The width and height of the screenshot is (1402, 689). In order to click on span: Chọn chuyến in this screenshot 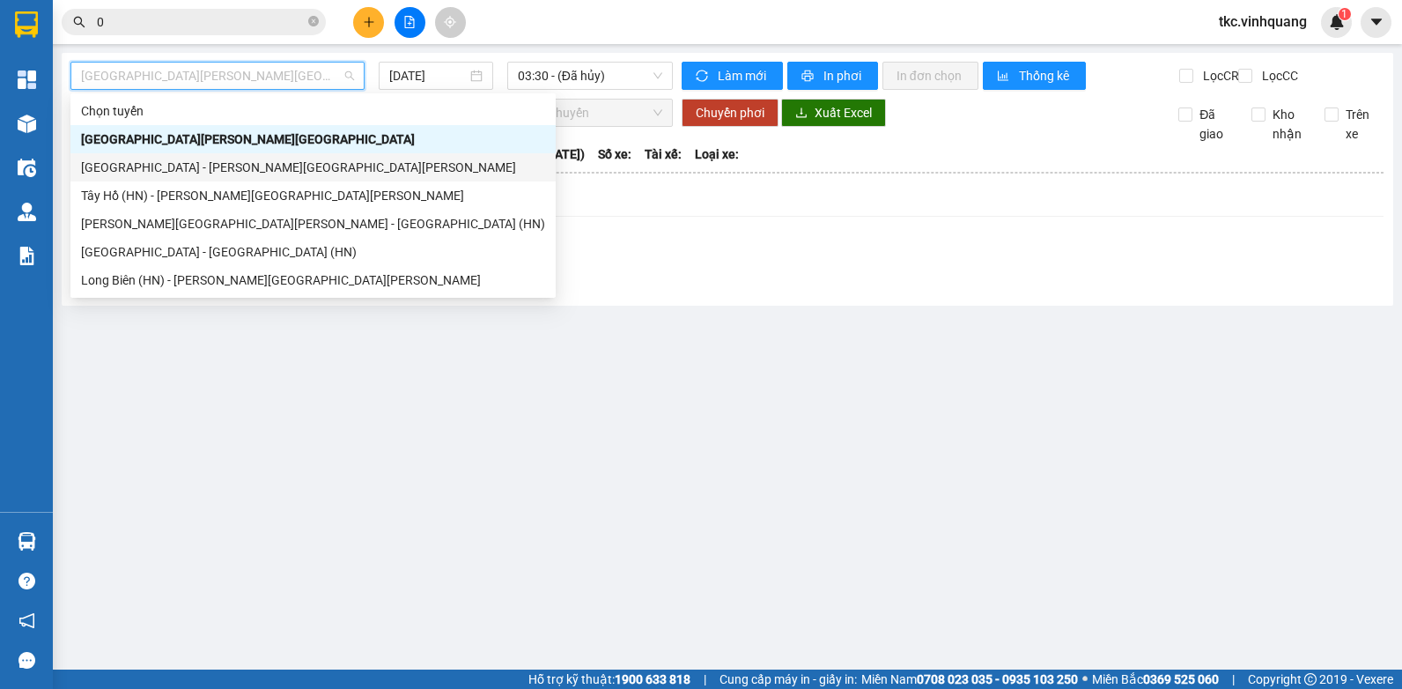, I will do `click(590, 113)`.